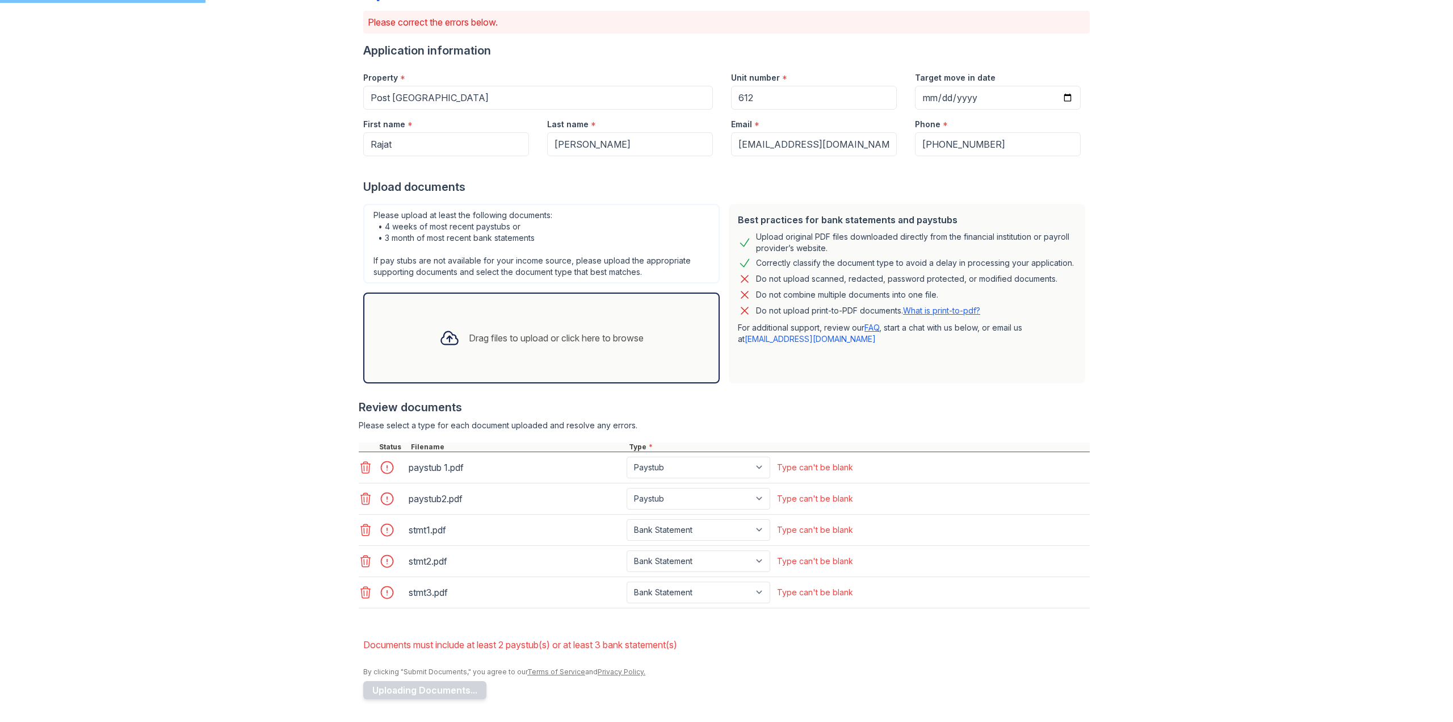  What do you see at coordinates (542, 244) in the screenshot?
I see `div: Please upload at least the following documents: • 4 weeks of most recent paystubs or • 3 month of...` at bounding box center [542, 244].